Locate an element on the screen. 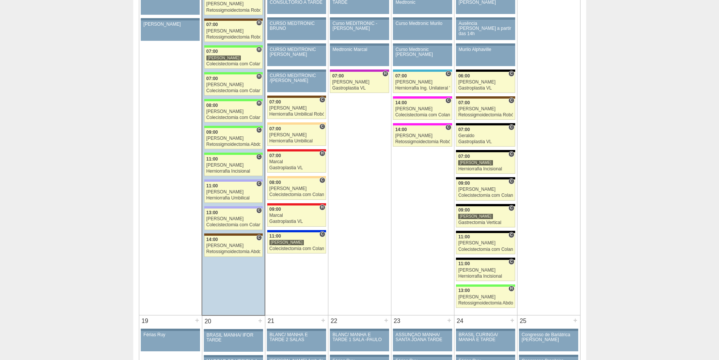 The image size is (719, 360). div: Key: Christóvão da Gama is located at coordinates (233, 180).